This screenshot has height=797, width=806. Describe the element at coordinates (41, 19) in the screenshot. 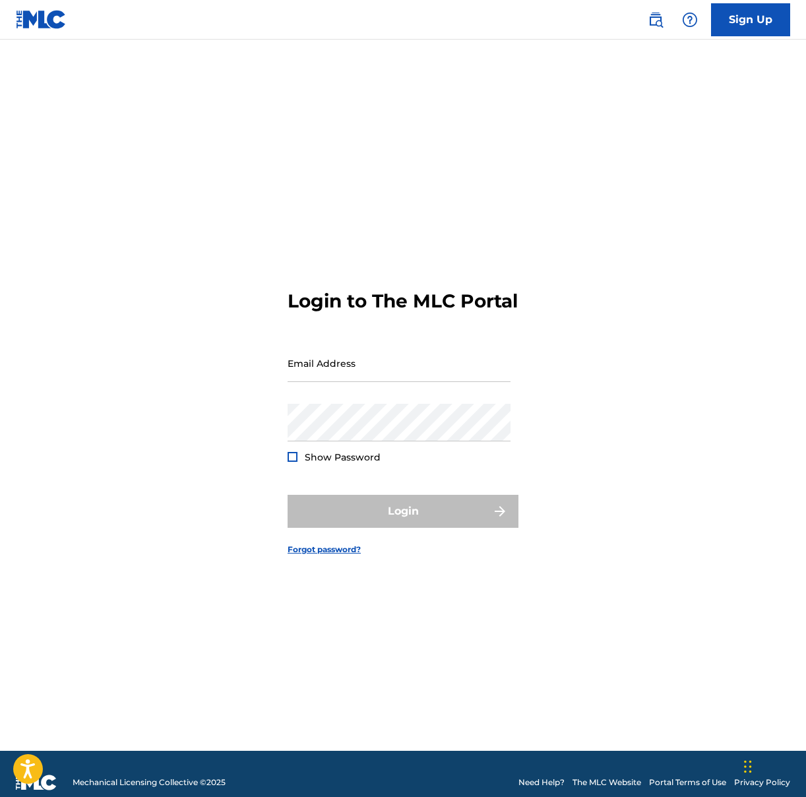

I see `img: MLC Logo` at that location.